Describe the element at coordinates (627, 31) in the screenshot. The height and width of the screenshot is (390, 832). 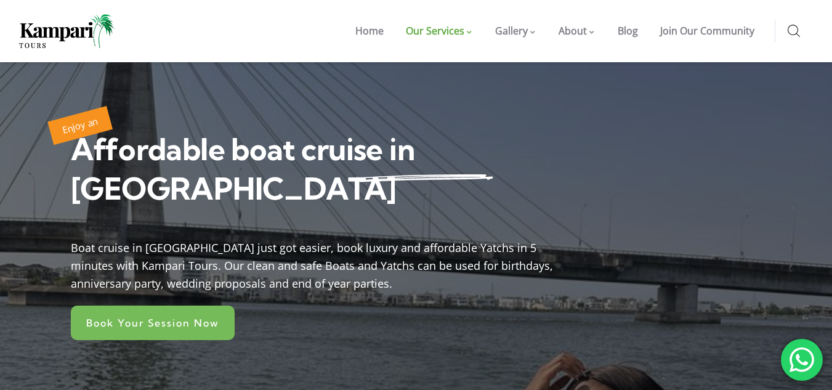
I see `span: Blog` at that location.